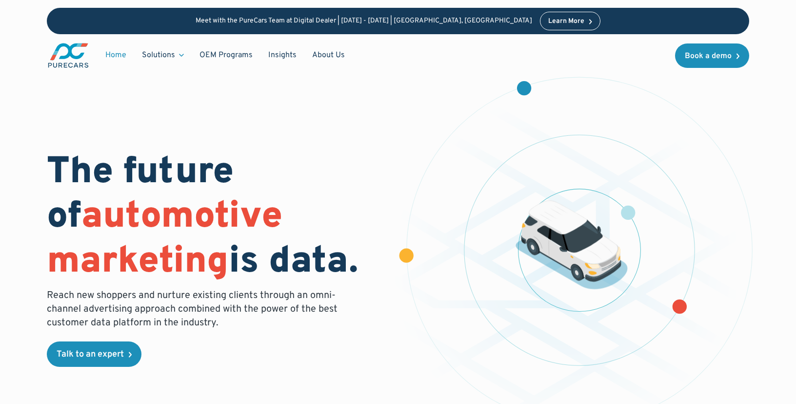 The width and height of the screenshot is (796, 404). What do you see at coordinates (283, 55) in the screenshot?
I see `a: Insights` at bounding box center [283, 55].